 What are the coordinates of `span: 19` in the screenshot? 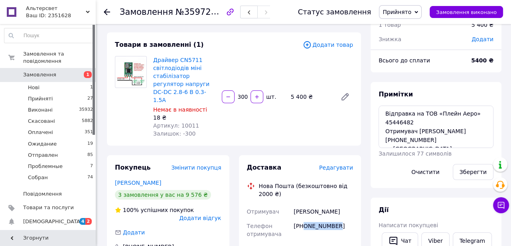 It's located at (90, 144).